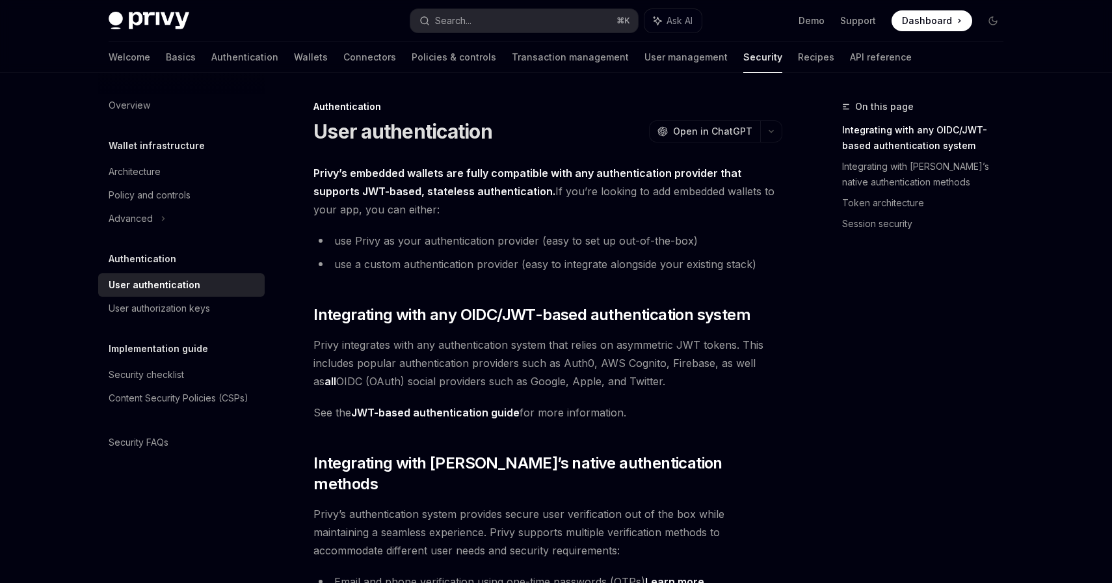 This screenshot has width=1112, height=583. I want to click on span: Ask AI, so click(679, 21).